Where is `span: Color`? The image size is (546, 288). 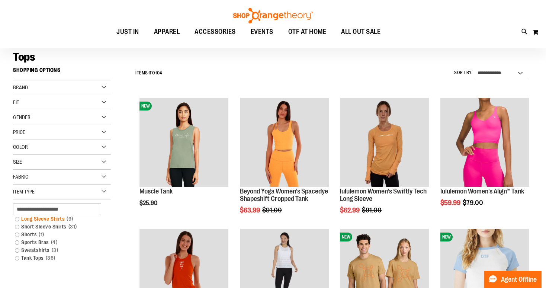 span: Color is located at coordinates (20, 147).